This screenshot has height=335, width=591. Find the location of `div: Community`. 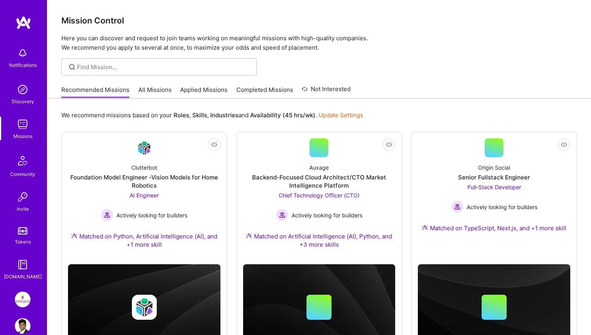

div: Community is located at coordinates (23, 174).